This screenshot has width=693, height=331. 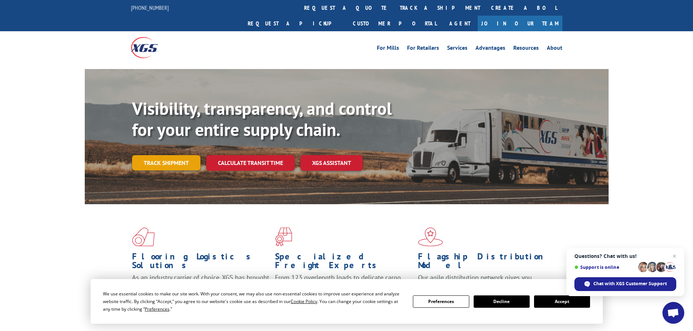 I want to click on a: Open chat, so click(x=673, y=313).